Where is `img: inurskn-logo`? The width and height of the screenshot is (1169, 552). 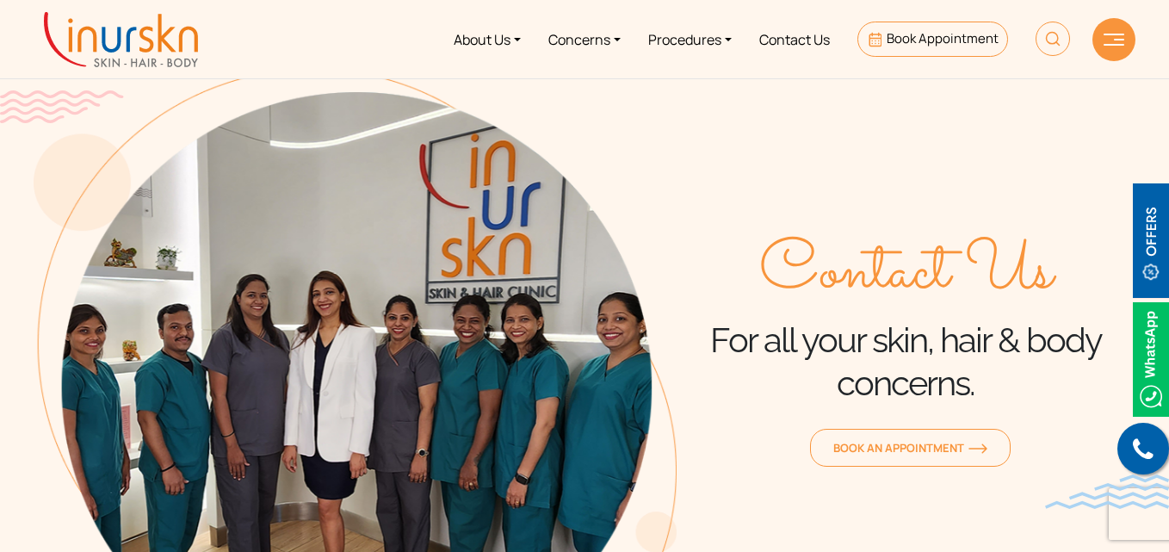 img: inurskn-logo is located at coordinates (120, 40).